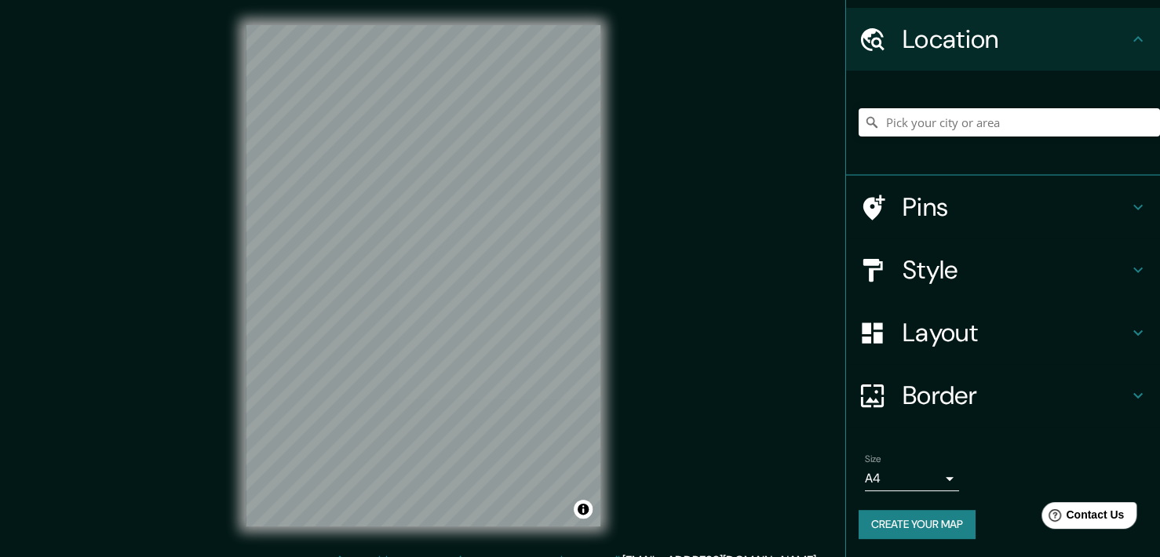 This screenshot has width=1160, height=557. I want to click on h4: Location, so click(1015, 39).